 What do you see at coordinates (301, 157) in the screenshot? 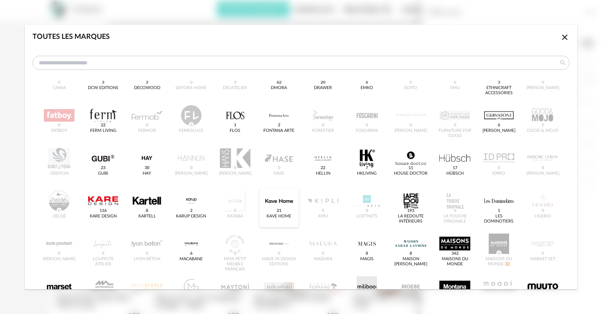
I see `div: dialog` at bounding box center [301, 157].